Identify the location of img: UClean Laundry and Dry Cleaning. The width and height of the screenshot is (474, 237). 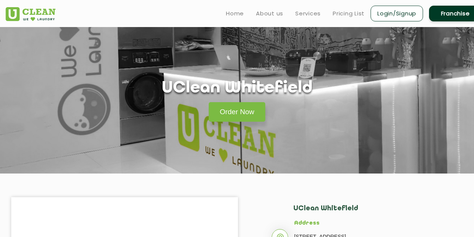
(30, 14).